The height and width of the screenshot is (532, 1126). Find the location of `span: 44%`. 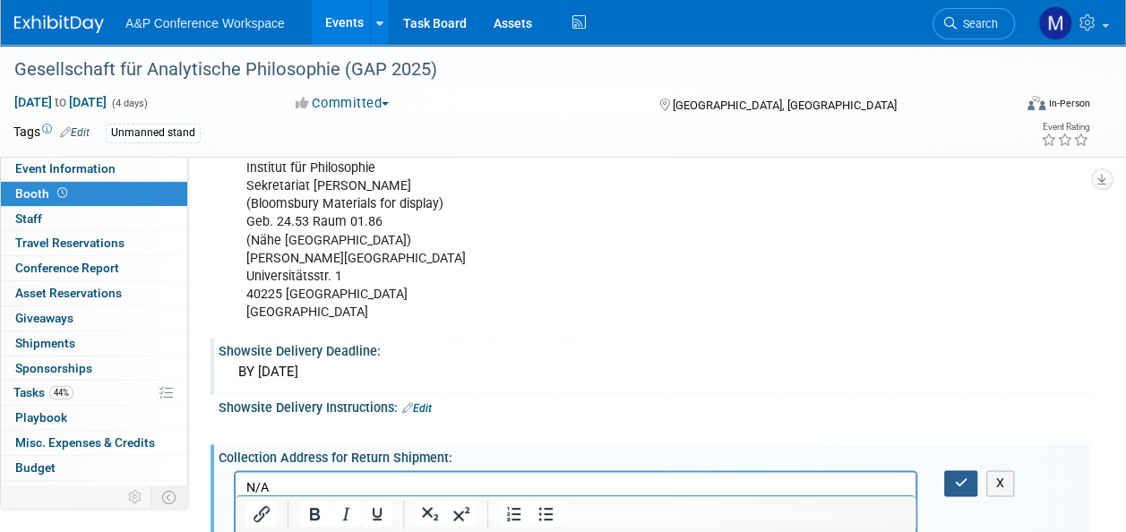

span: 44% is located at coordinates (61, 392).